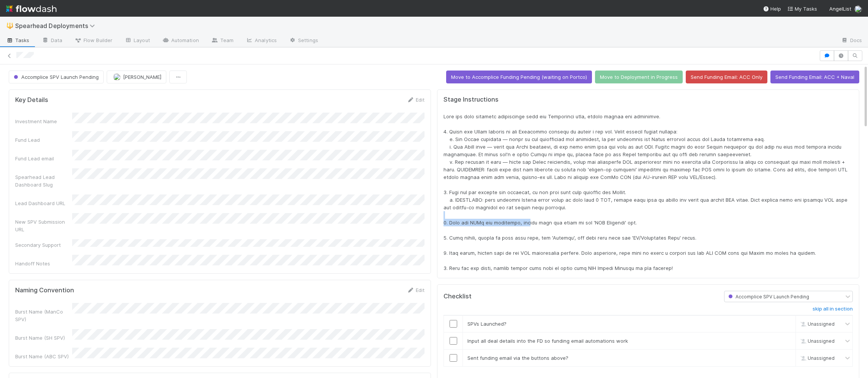 The image size is (868, 378). I want to click on a: My Tasks, so click(802, 9).